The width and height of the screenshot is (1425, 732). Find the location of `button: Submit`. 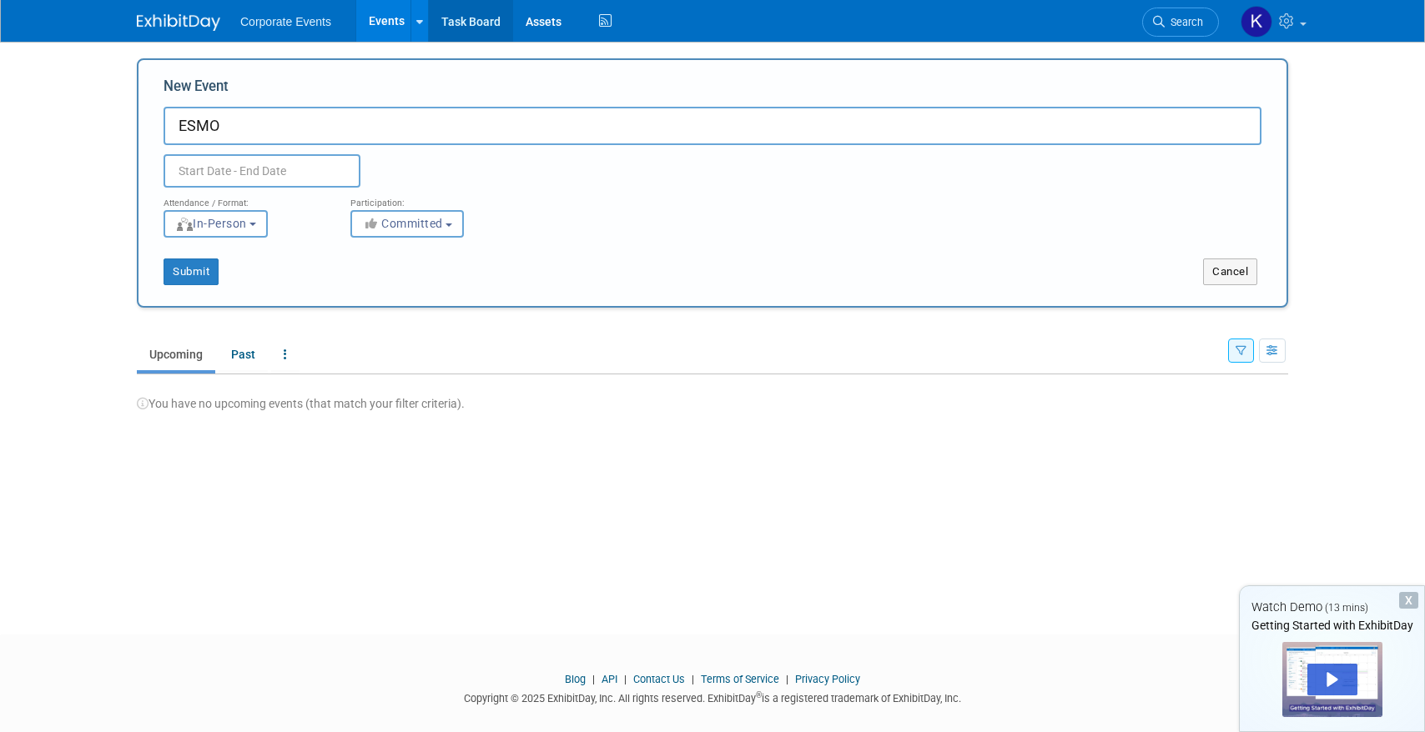

button: Submit is located at coordinates (191, 272).